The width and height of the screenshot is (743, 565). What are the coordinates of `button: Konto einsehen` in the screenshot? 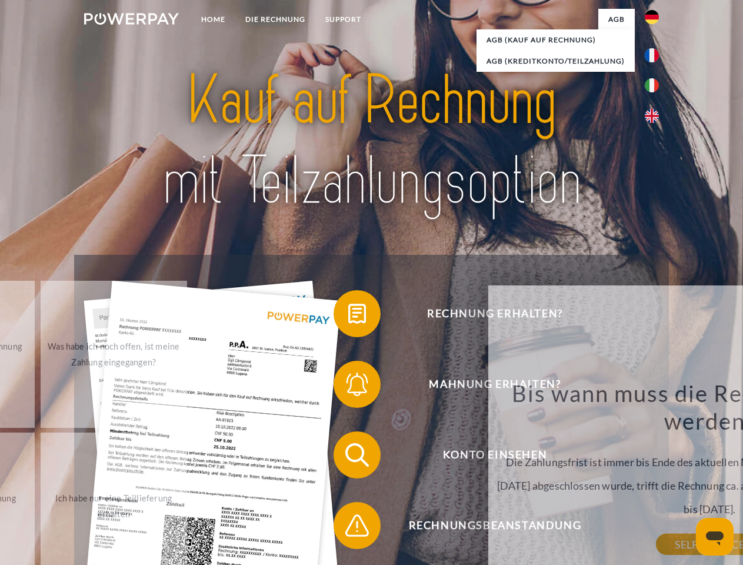 It's located at (487, 455).